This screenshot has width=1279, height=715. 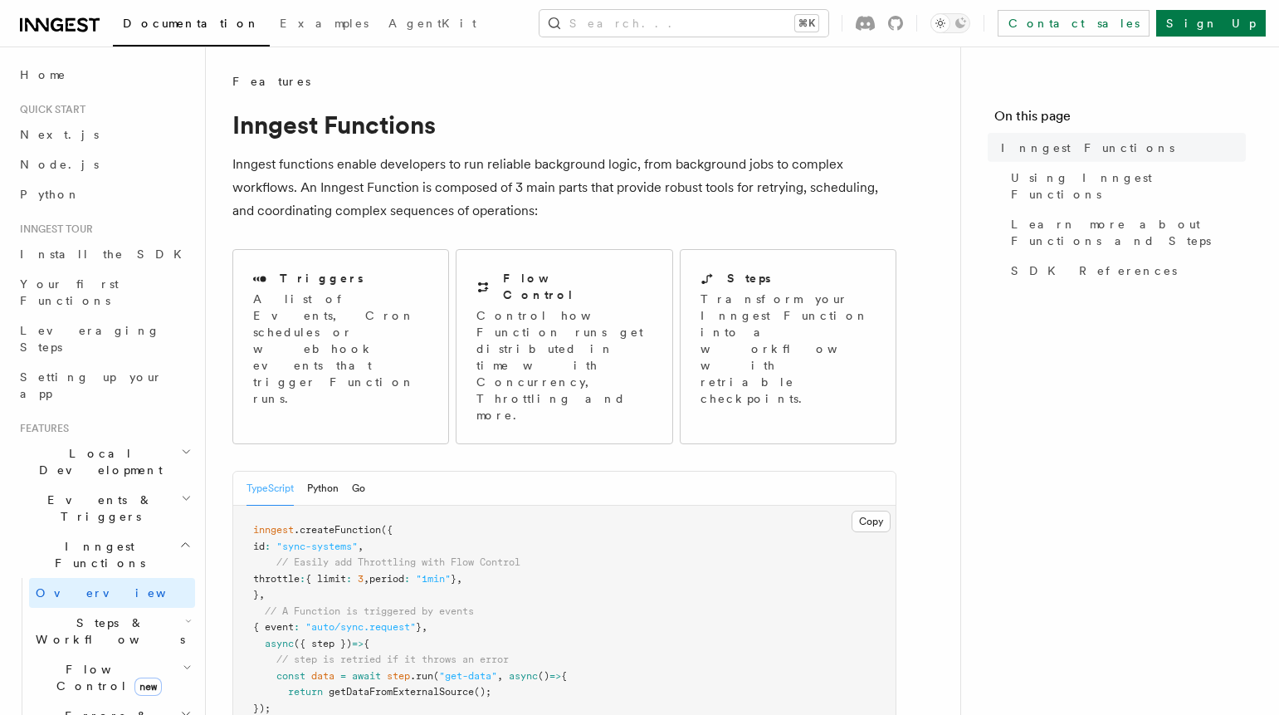 What do you see at coordinates (112, 631) in the screenshot?
I see `button: Steps & Workflows` at bounding box center [112, 631].